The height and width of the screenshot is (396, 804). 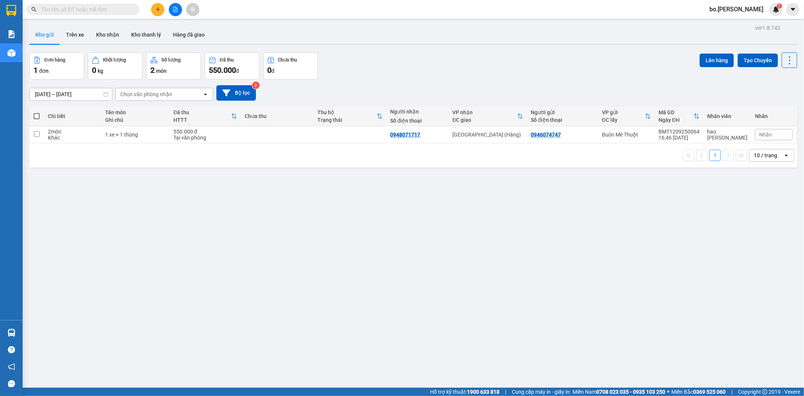 I want to click on img: solution-icon, so click(x=11, y=34).